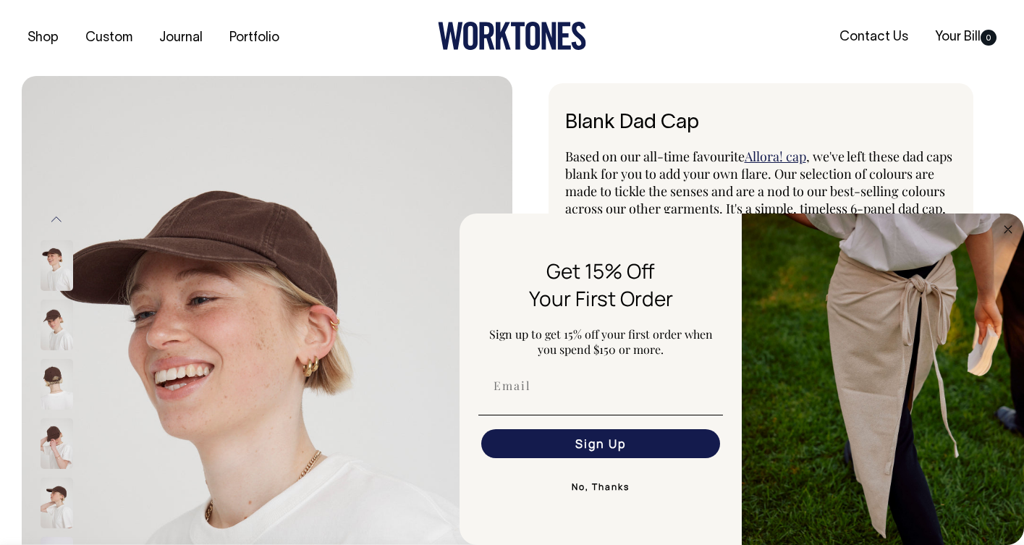 This screenshot has width=1024, height=545. I want to click on a: Your Bill0, so click(966, 37).